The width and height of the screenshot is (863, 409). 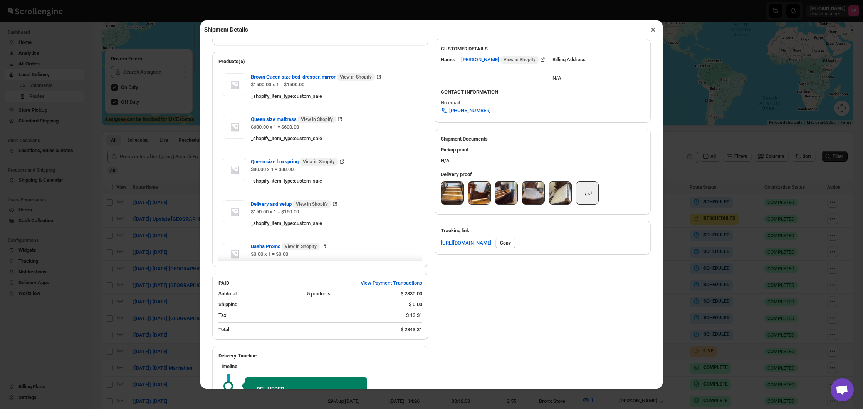 What do you see at coordinates (843, 390) in the screenshot?
I see `a: Open chat` at bounding box center [843, 390].